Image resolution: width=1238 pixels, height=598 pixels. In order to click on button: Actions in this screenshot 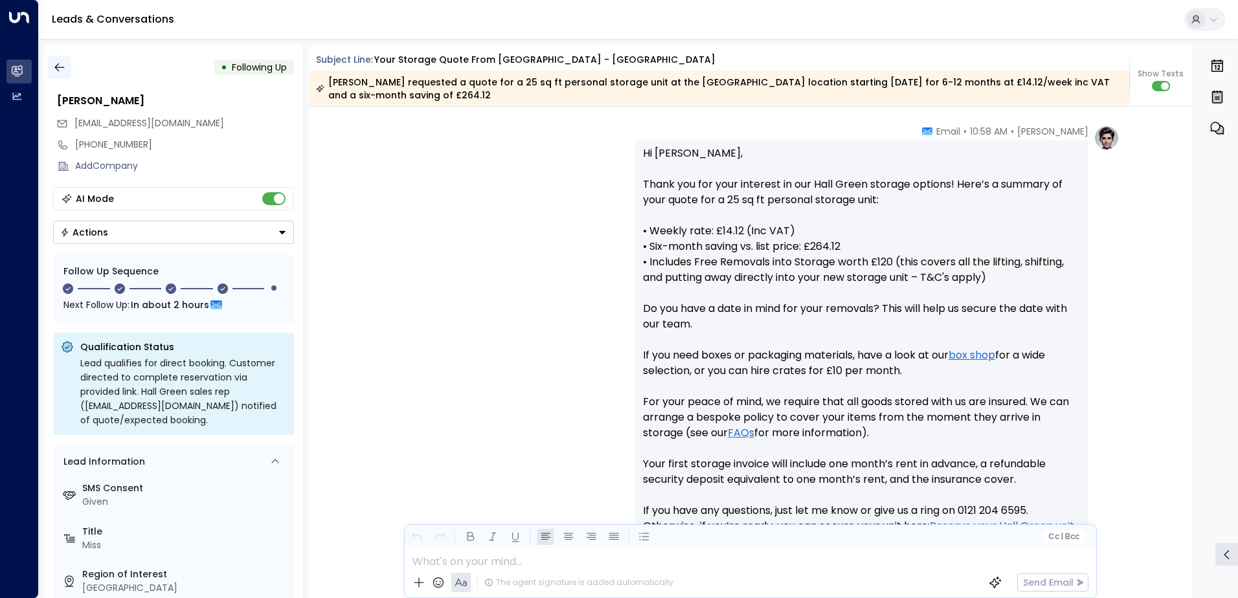, I will do `click(173, 232)`.